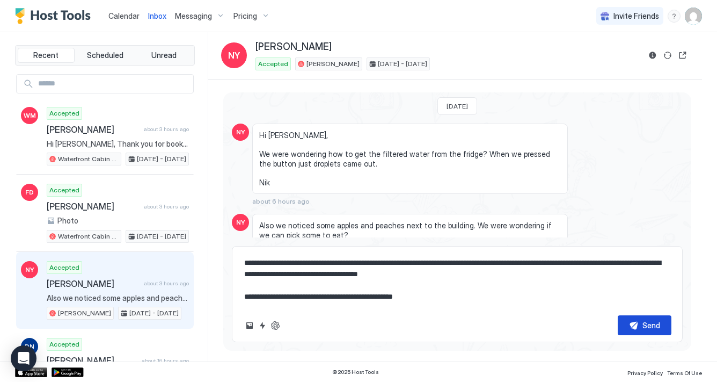 The width and height of the screenshot is (717, 382). I want to click on span: Recent, so click(46, 55).